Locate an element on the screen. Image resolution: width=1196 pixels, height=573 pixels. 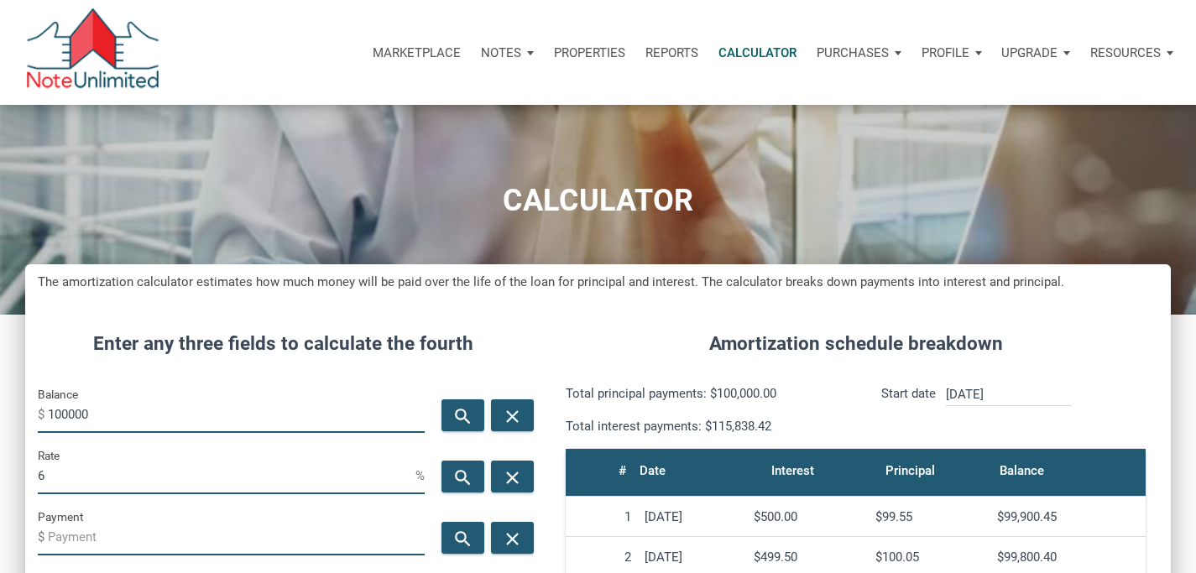
input: Payment is located at coordinates (236, 536).